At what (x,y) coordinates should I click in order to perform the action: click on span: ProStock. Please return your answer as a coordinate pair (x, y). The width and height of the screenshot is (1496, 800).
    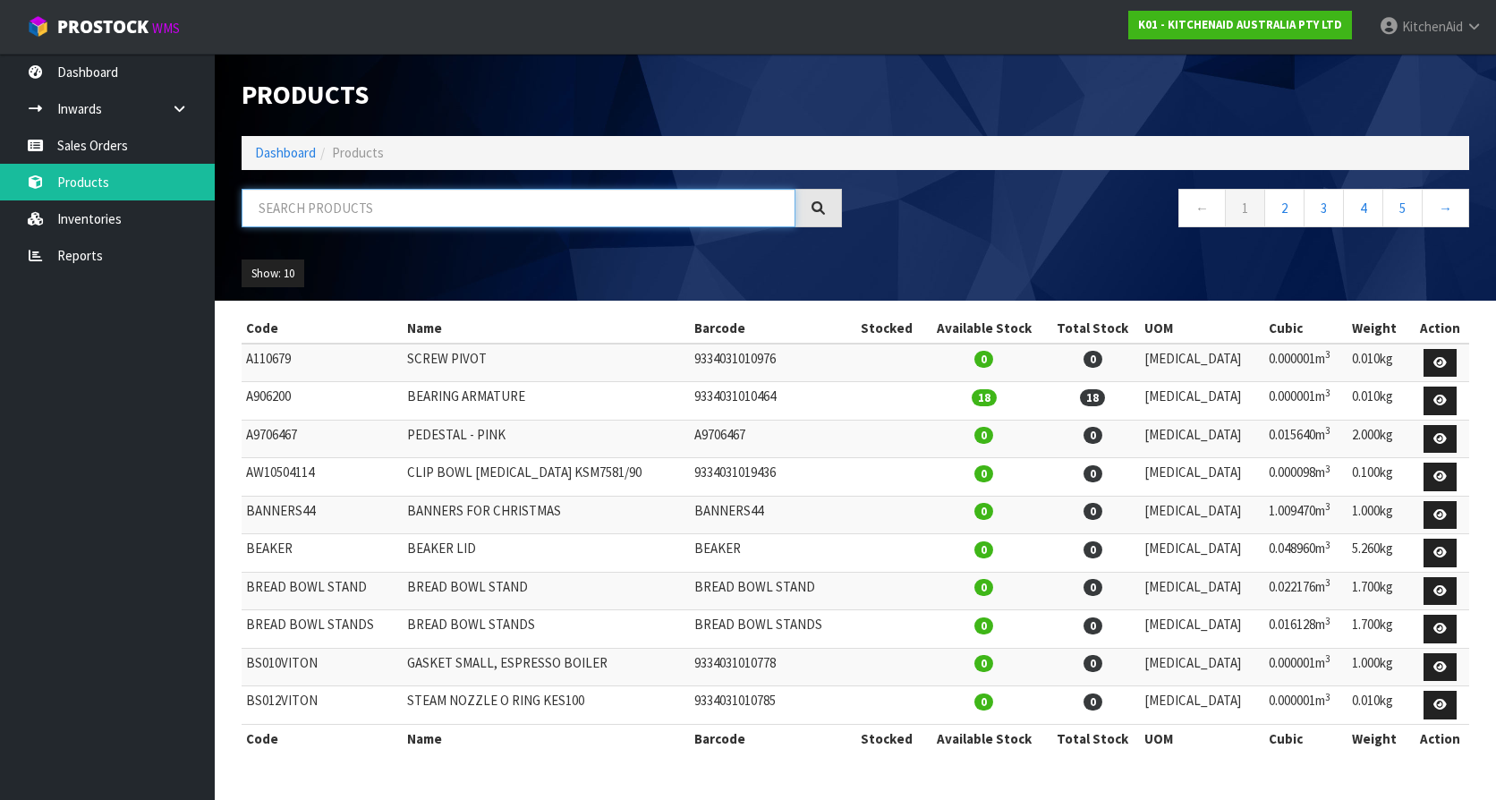
    Looking at the image, I should click on (103, 27).